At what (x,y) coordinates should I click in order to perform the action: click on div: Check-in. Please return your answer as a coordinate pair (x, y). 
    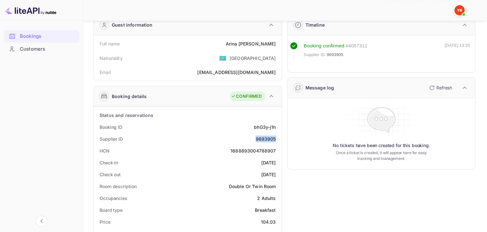
    Looking at the image, I should click on (109, 162).